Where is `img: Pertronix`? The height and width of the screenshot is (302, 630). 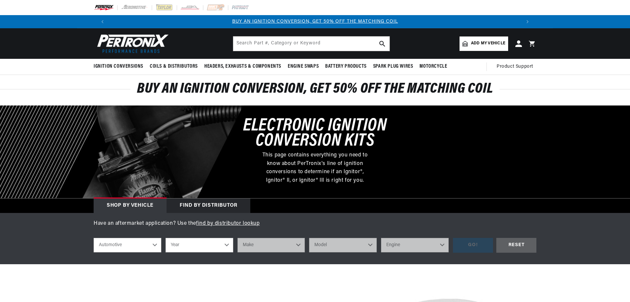 img: Pertronix is located at coordinates (131, 43).